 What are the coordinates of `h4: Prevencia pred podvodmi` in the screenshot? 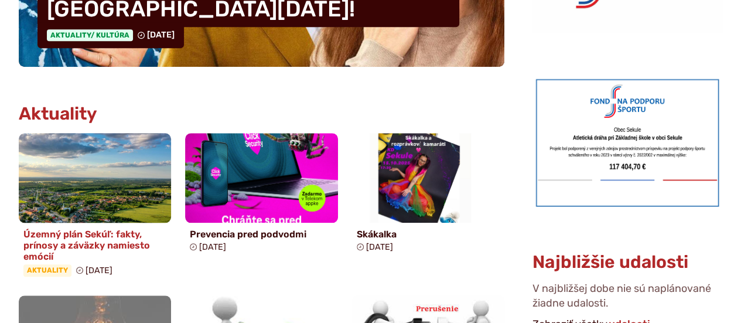 It's located at (261, 234).